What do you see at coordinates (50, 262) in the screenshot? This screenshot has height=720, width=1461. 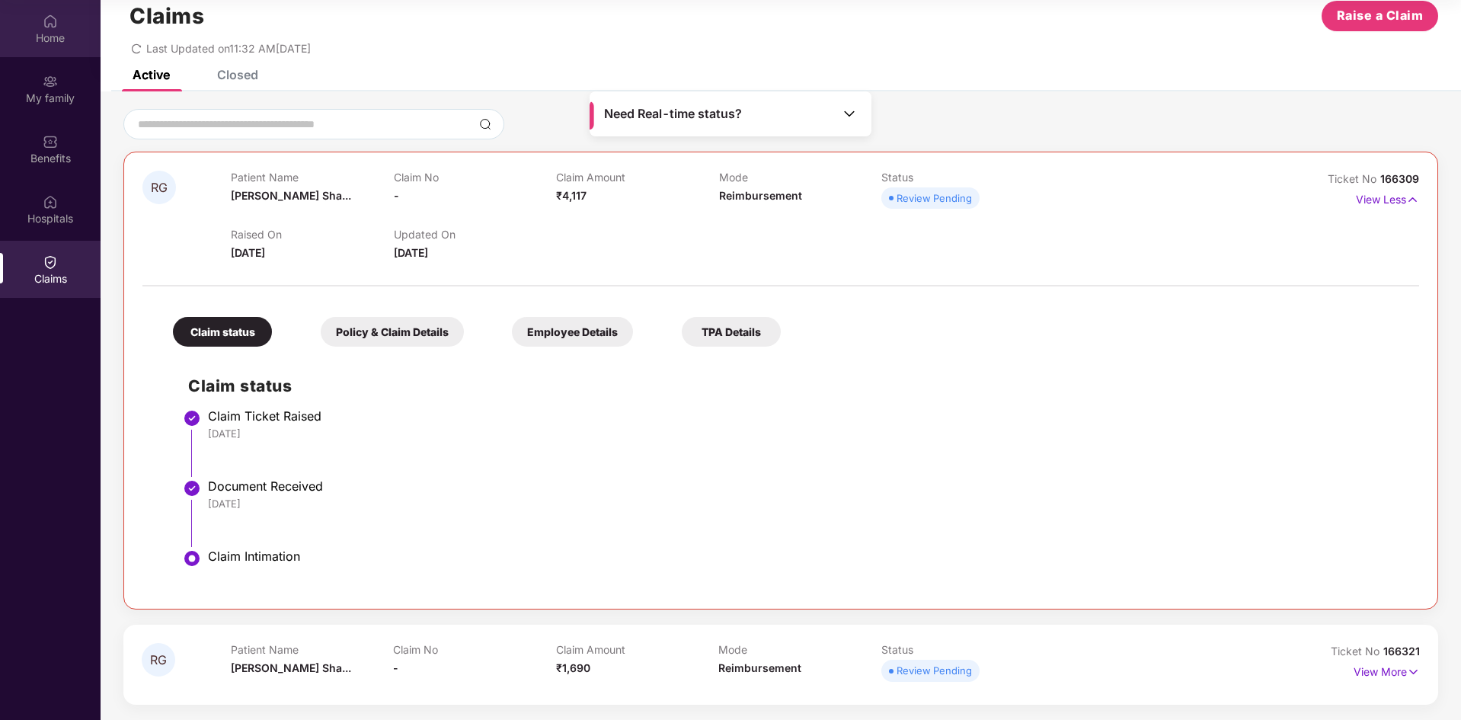 I see `img: svg+xml;base64,PHN2ZyBpZD0iQ2xhaW0iIHhtbG5zPSJodHRwOi8vd3d3LnczLm9yZy8yMDAwL3N2ZyIgd2lkdGg9IjIwIi...` at bounding box center [50, 262].